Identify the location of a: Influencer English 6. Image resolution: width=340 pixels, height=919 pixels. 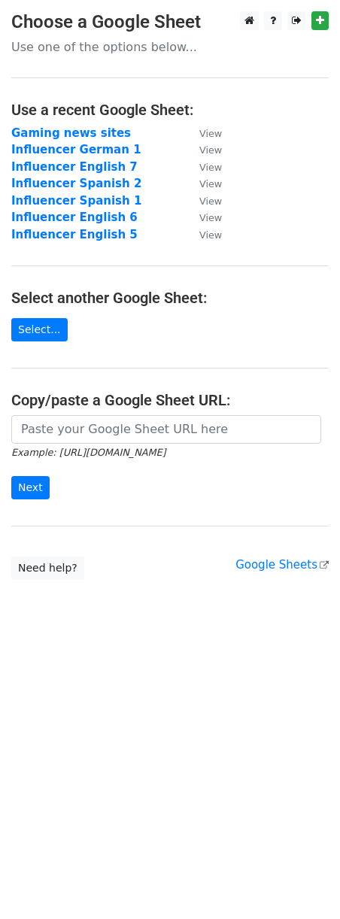
(74, 217).